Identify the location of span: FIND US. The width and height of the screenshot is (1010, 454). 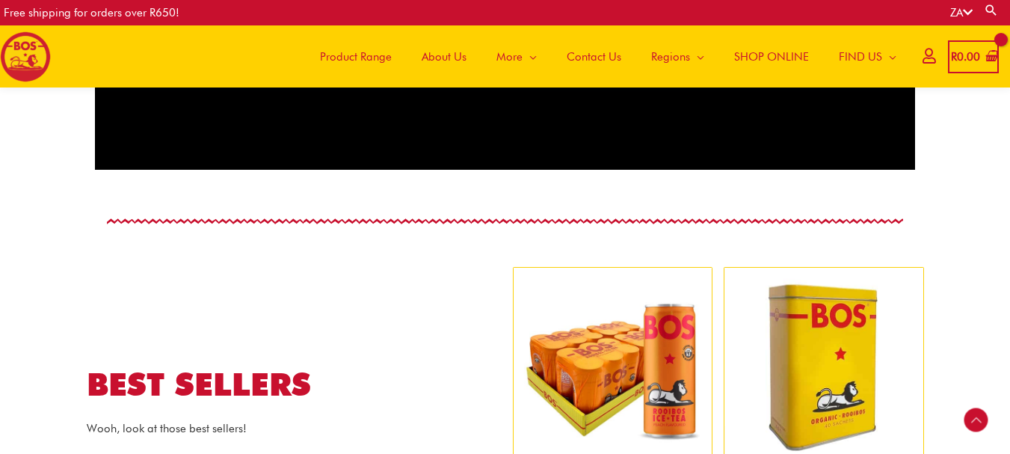
(861, 57).